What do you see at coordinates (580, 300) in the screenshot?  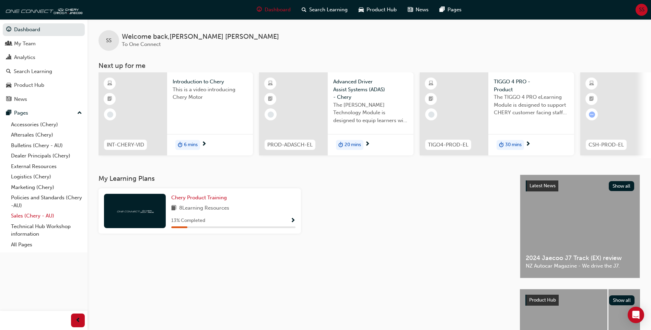 I see `a: Product HubShow all` at bounding box center [580, 300].